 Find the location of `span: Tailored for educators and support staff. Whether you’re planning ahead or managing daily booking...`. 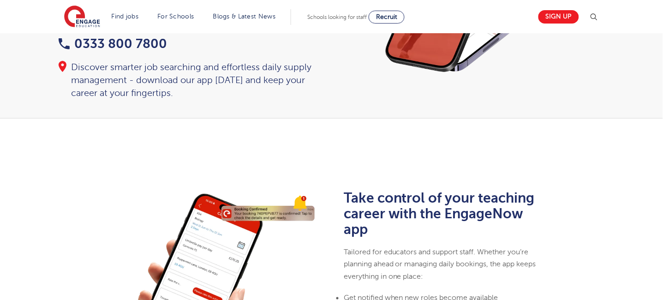

span: Tailored for educators and support staff. Whether you’re planning ahead or managing daily booking... is located at coordinates (440, 264).